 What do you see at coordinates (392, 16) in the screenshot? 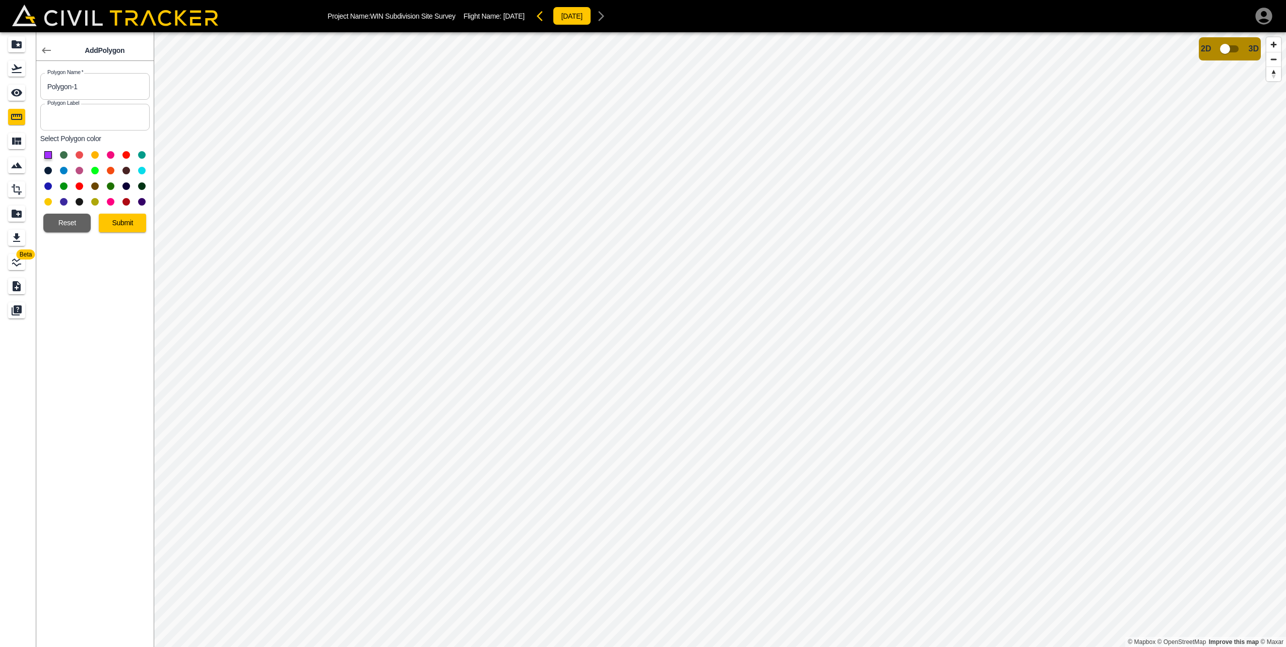
I see `p: Project Name: WIN Subdivision Site Survey` at bounding box center [392, 16].